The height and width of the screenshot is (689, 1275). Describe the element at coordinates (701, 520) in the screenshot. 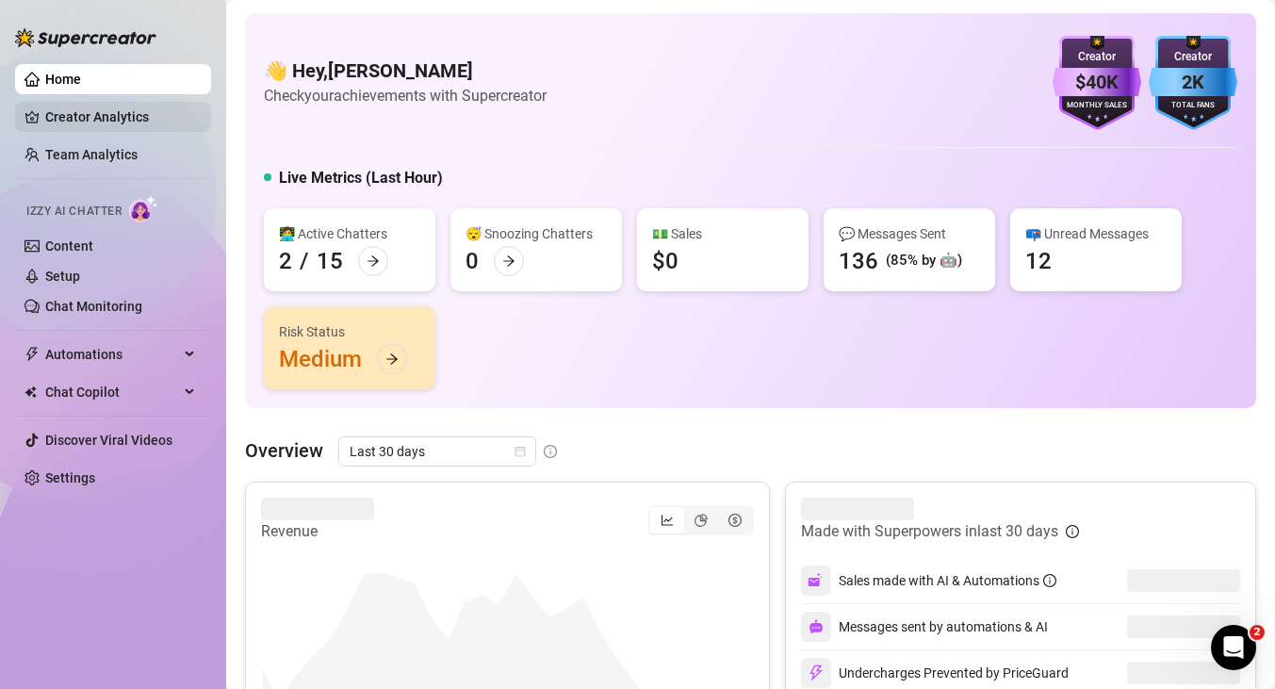

I see `span: pie-chart` at that location.